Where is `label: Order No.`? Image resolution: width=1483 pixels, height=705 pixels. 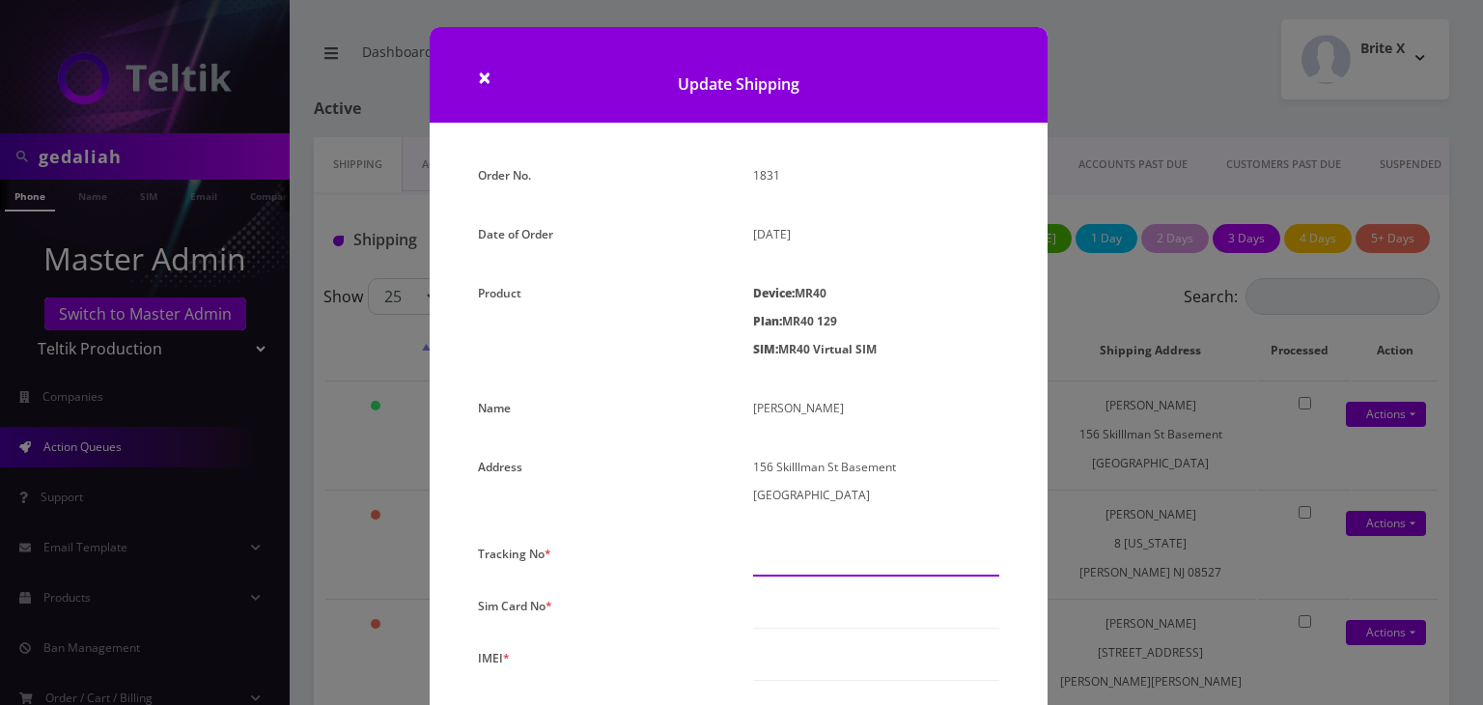
label: Order No. is located at coordinates (504, 175).